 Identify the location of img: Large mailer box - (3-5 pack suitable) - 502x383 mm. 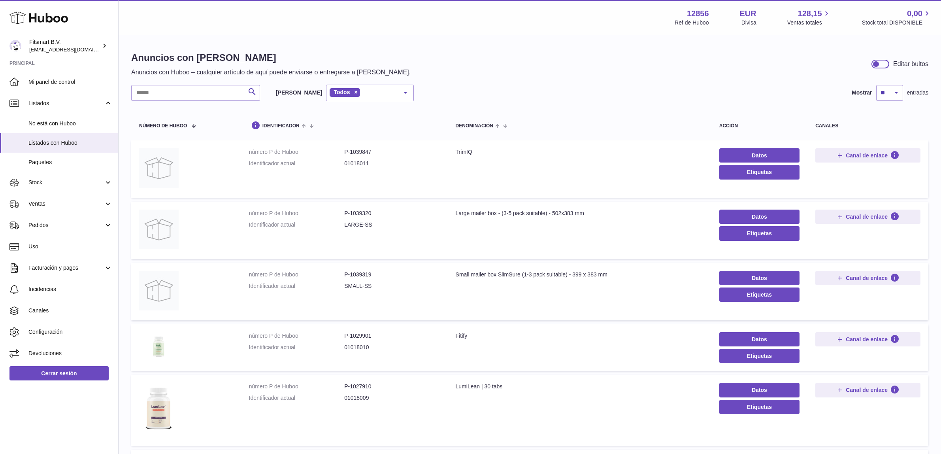
(159, 229).